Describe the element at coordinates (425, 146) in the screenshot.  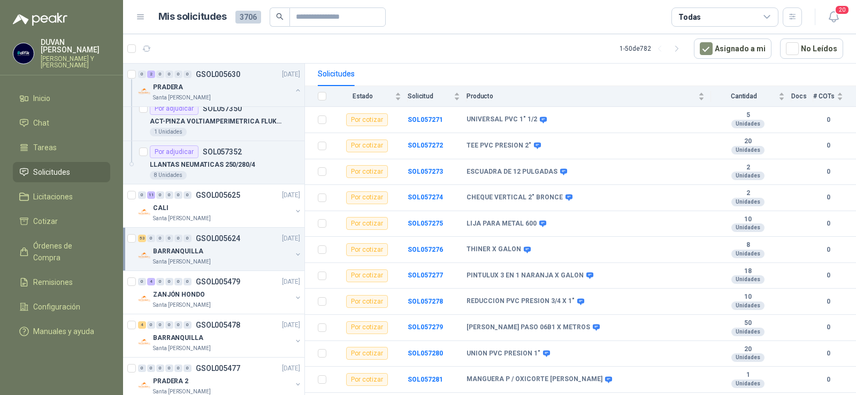
I see `b: SOL057272` at that location.